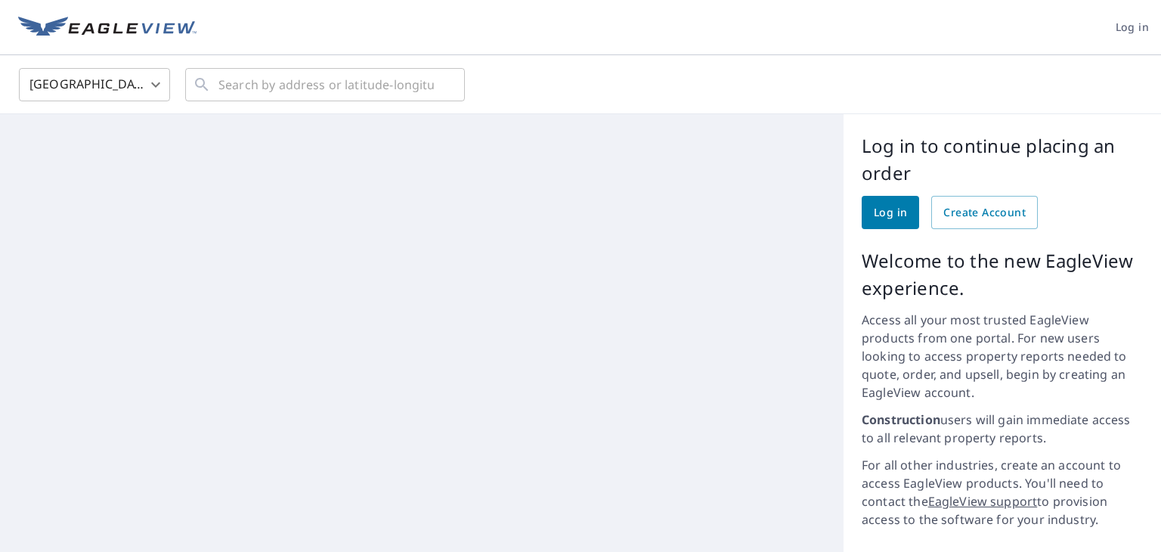 This screenshot has width=1161, height=552. Describe the element at coordinates (1003, 160) in the screenshot. I see `p: Log in to continue placing an order` at that location.